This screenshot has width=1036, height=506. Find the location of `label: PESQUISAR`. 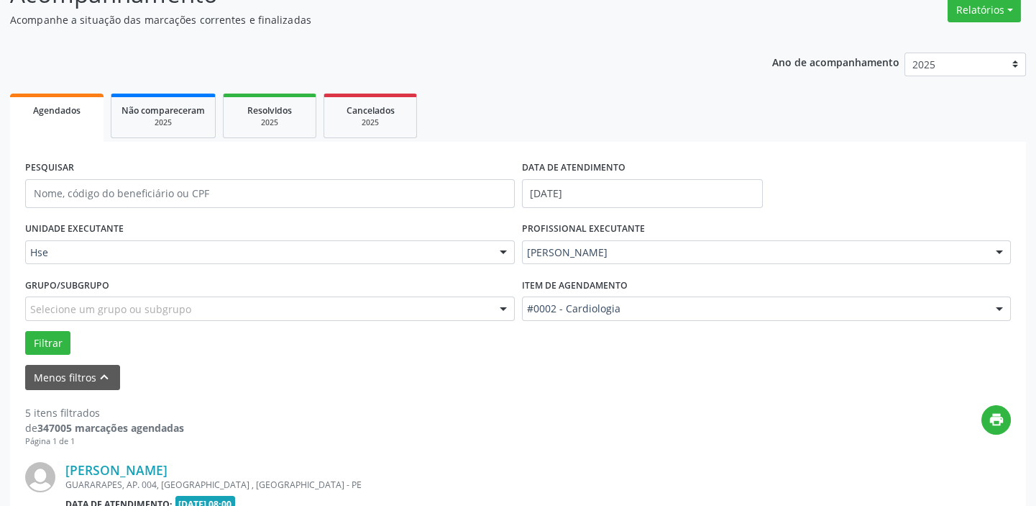

label: PESQUISAR is located at coordinates (50, 168).